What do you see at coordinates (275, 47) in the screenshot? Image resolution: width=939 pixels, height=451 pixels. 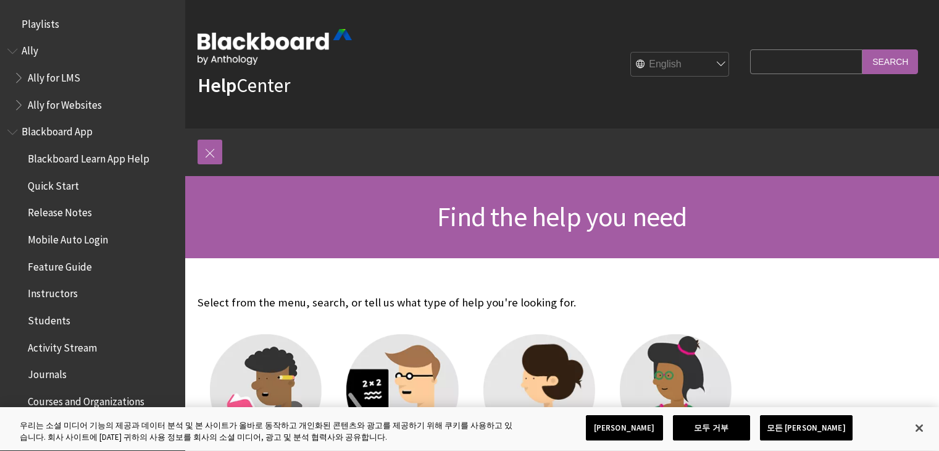 I see `img: Blackboard by Anthology` at bounding box center [275, 47].